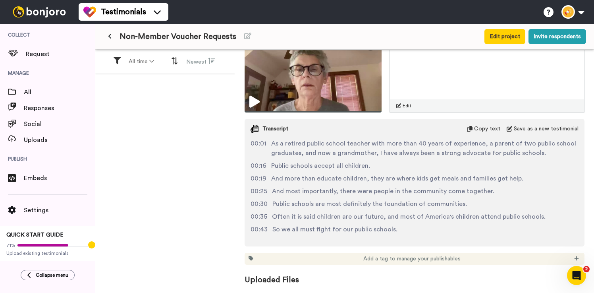 The image size is (594, 293). Describe the element at coordinates (259, 204) in the screenshot. I see `span: 00:30` at that location.